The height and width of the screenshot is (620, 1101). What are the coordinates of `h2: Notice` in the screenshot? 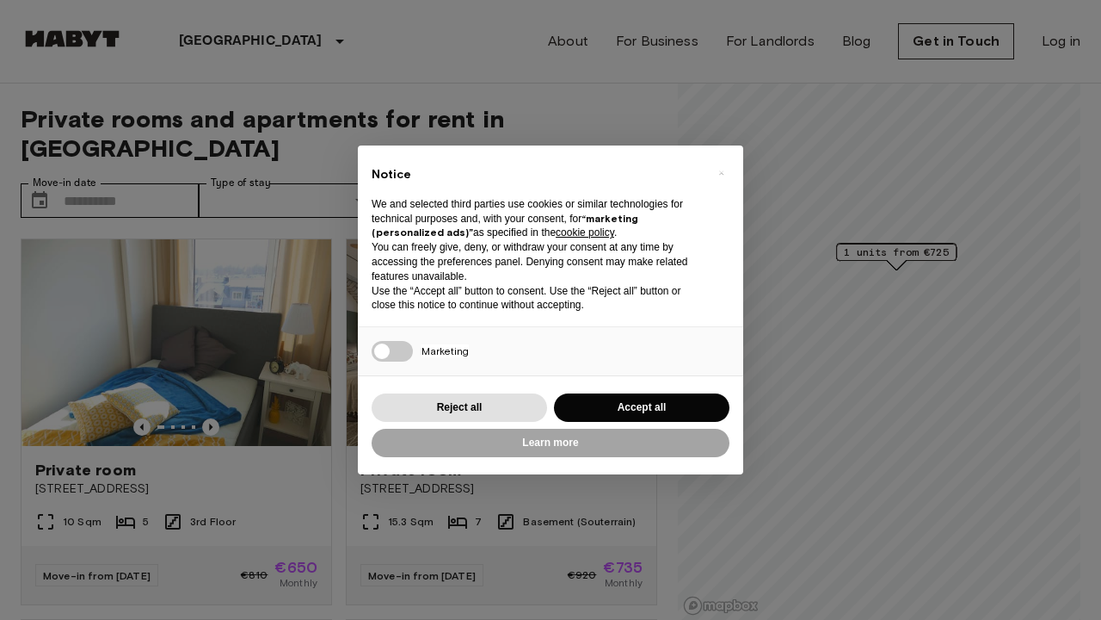 It's located at (537, 175).